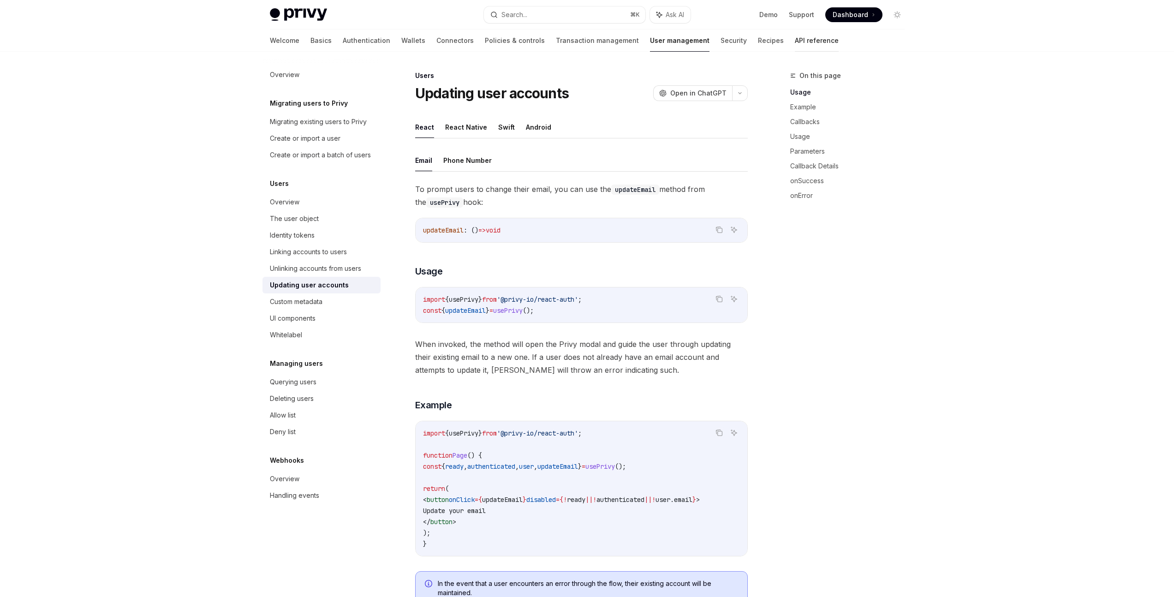  What do you see at coordinates (424, 160) in the screenshot?
I see `button: Email` at bounding box center [424, 160].